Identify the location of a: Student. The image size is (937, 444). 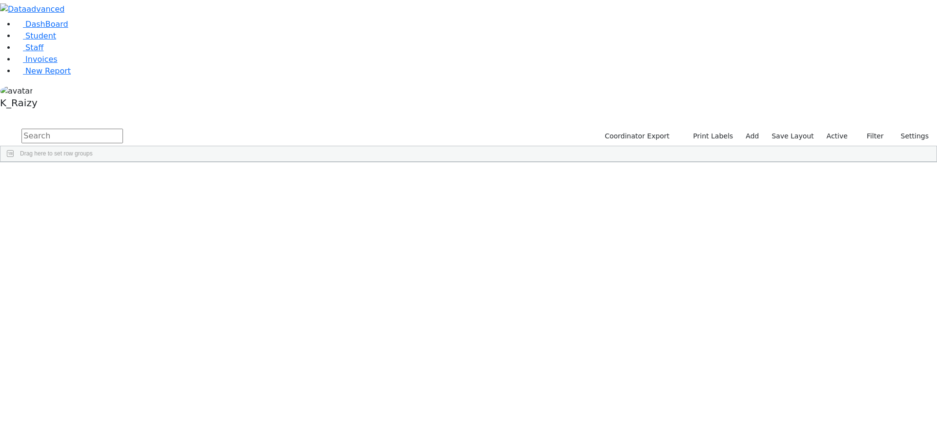
(36, 36).